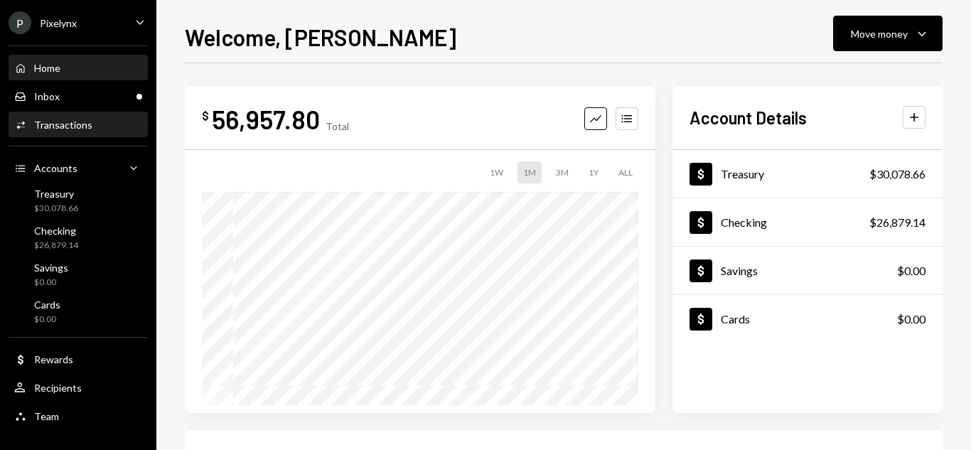  What do you see at coordinates (58, 23) in the screenshot?
I see `div: Pixelynx` at bounding box center [58, 23].